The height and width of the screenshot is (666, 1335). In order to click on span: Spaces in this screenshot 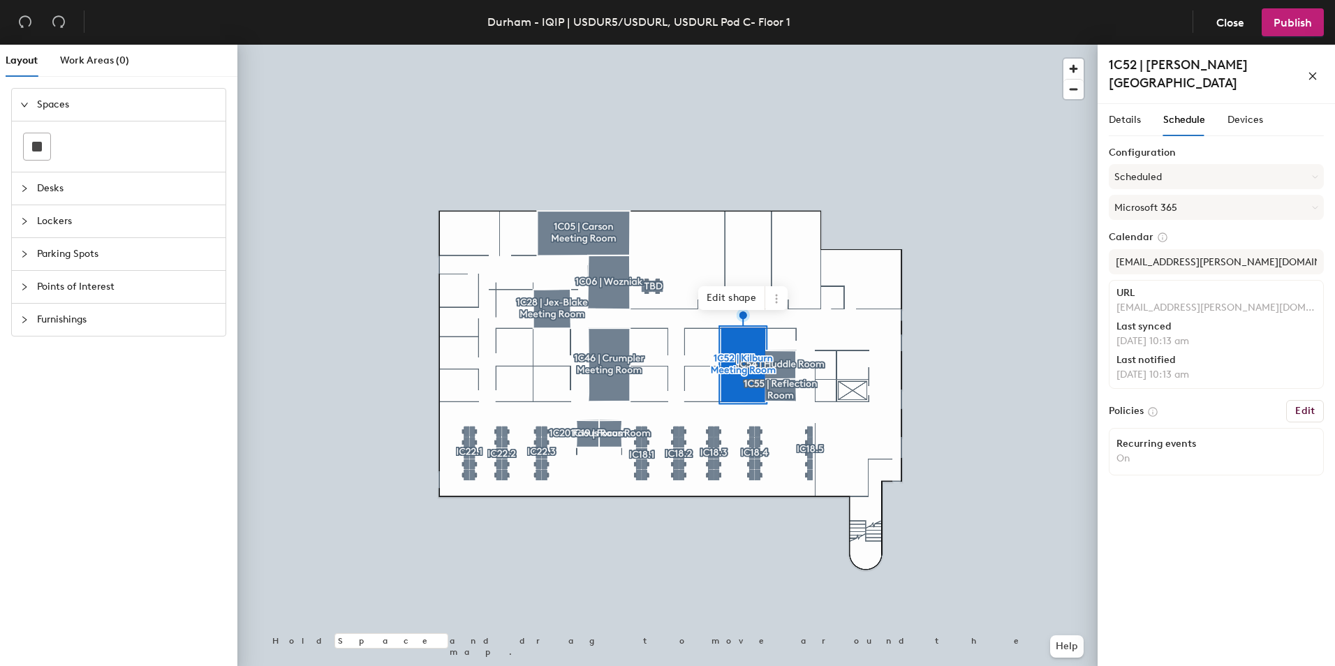, I will do `click(127, 105)`.